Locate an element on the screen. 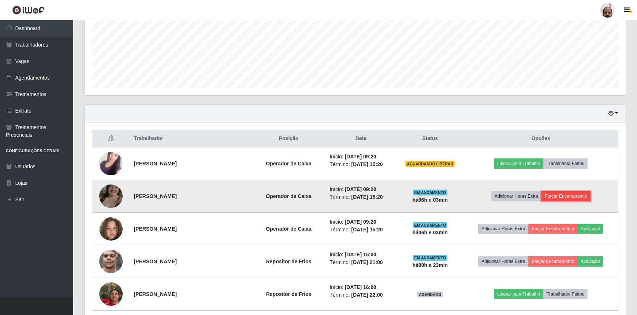  strong: há 00 h e 23 min is located at coordinates (430, 265).